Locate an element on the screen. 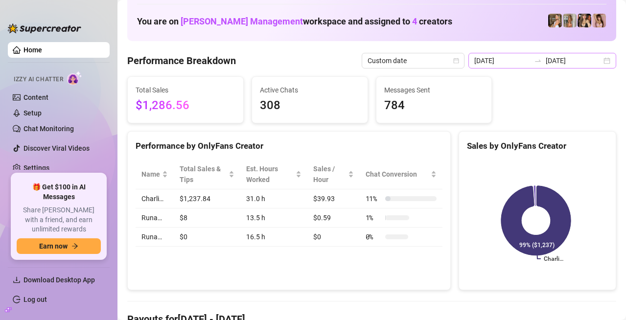 The width and height of the screenshot is (626, 320). td: $1,237.84 is located at coordinates (207, 199).